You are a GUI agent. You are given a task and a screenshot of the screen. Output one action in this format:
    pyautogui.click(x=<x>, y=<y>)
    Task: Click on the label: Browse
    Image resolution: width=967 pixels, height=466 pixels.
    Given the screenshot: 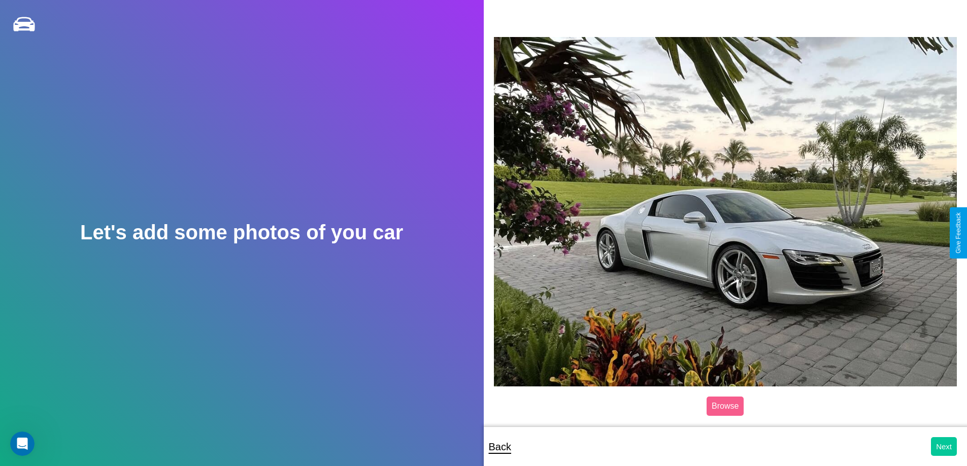 What is the action you would take?
    pyautogui.click(x=725, y=406)
    